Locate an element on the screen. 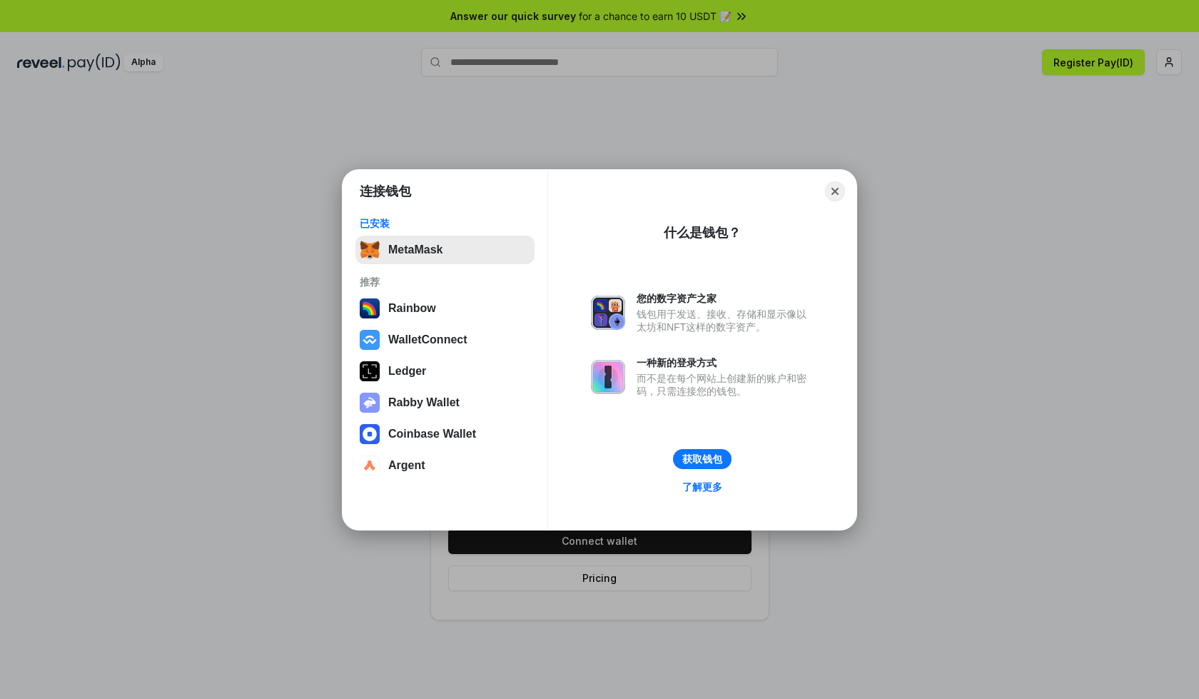 Image resolution: width=1199 pixels, height=699 pixels. img: svg+xml,%3Csvg%20xmlns%3D%22http%3A%2F%2Fwww.w3.org%2F2000%2Fsvg%22%20width%3D%2228%22%20height%3... is located at coordinates (370, 371).